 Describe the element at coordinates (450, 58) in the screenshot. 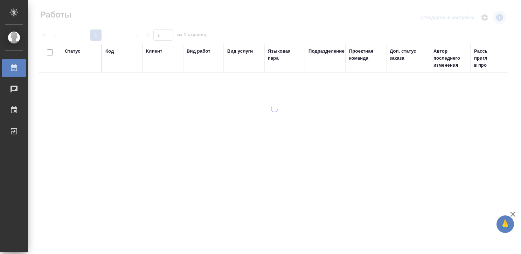

I see `div: Автор последнего изменения` at that location.